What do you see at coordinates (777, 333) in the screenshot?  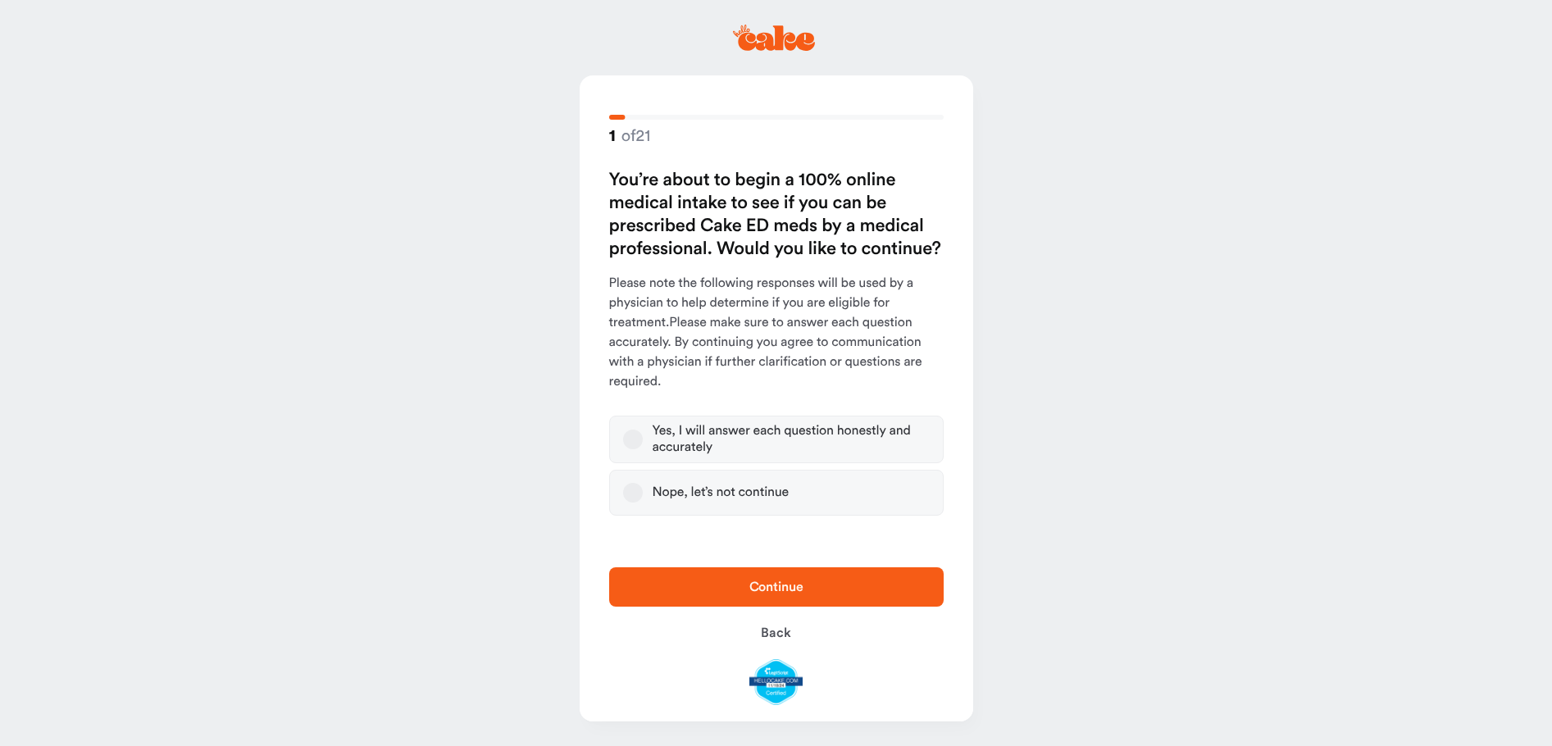 I see `p: Please note the following responses will be used by a physician to help determine if you are elig...` at bounding box center [777, 333].